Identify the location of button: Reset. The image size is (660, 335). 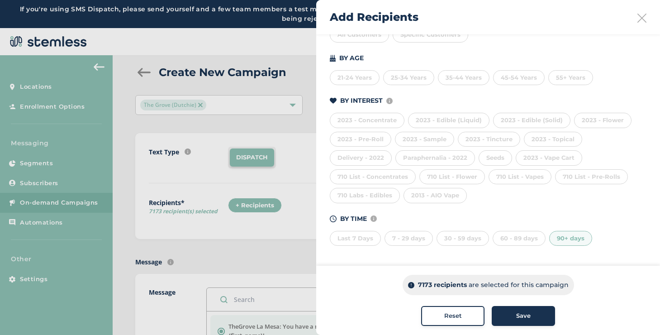
(453, 316).